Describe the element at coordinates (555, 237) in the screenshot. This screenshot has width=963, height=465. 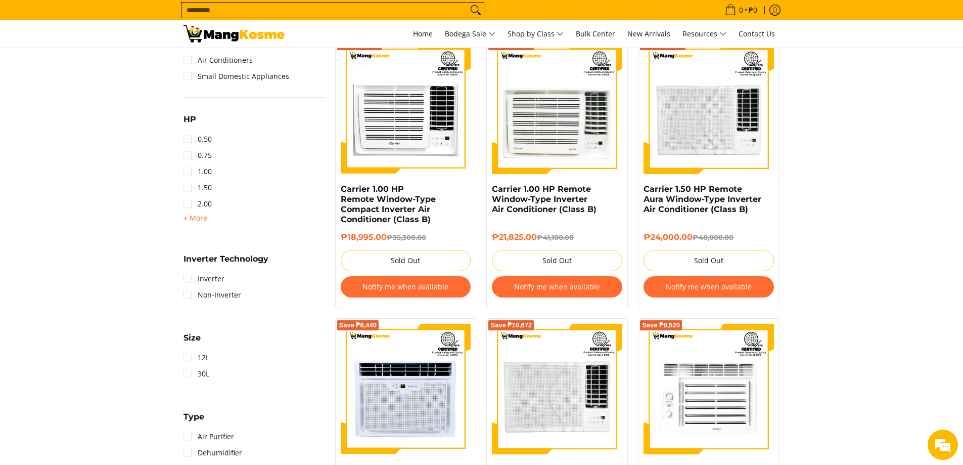
I see `del: ₱41,100.00` at that location.